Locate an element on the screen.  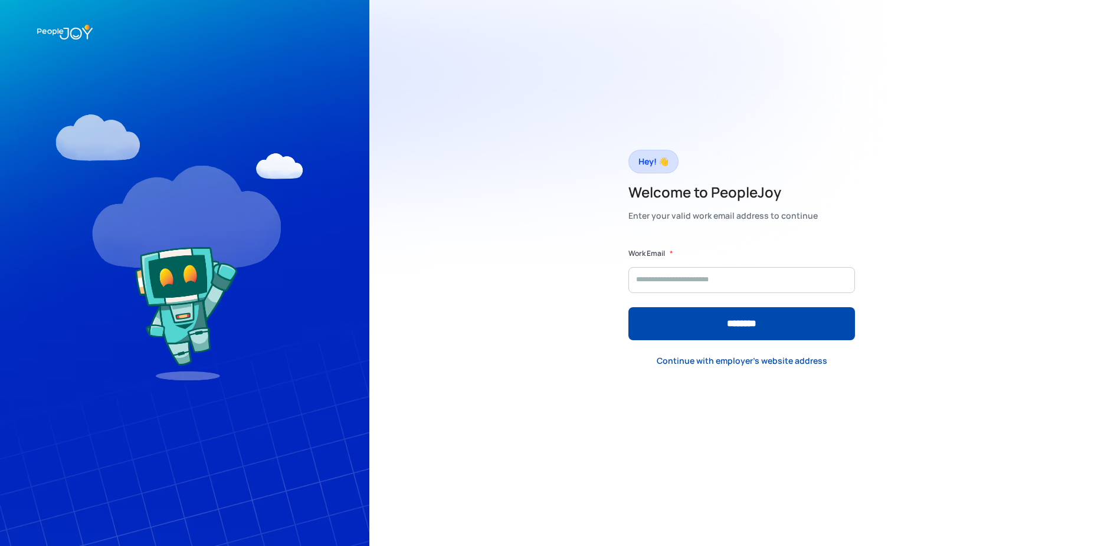
a: Continue with employer's website address is located at coordinates (741, 361).